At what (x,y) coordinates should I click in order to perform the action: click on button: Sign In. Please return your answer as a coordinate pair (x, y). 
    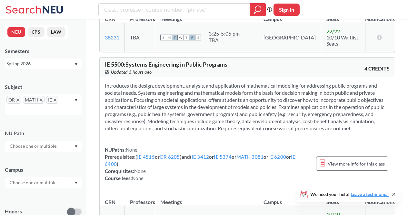
    Looking at the image, I should click on (287, 10).